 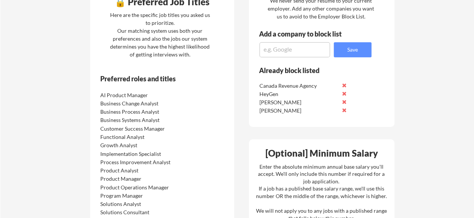 What do you see at coordinates (140, 188) in the screenshot?
I see `div: Product Operations Manager` at bounding box center [140, 188].